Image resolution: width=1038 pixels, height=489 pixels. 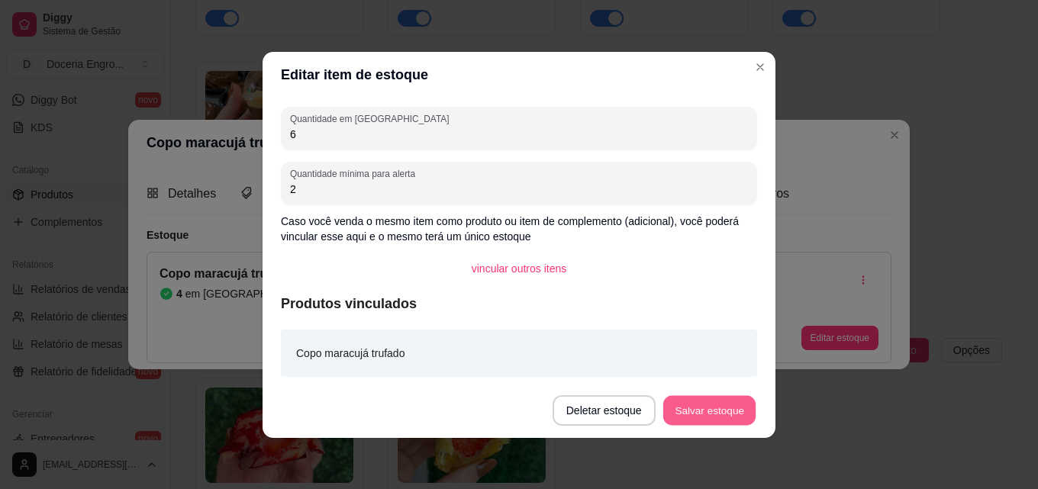 What do you see at coordinates (355, 173) in the screenshot?
I see `label: Quantidade mínima para alerta` at bounding box center [355, 173].